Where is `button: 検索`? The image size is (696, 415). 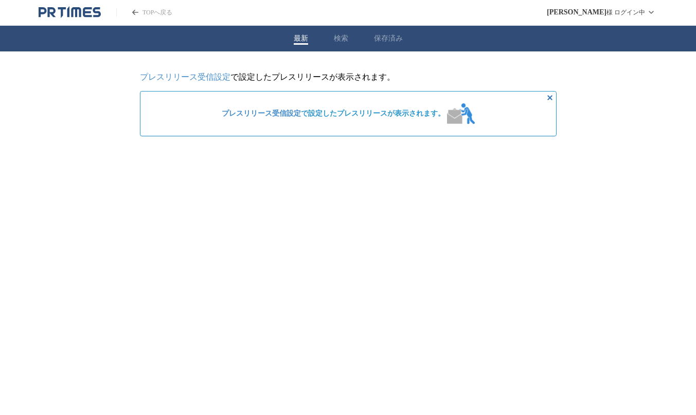 button: 検索 is located at coordinates (341, 39).